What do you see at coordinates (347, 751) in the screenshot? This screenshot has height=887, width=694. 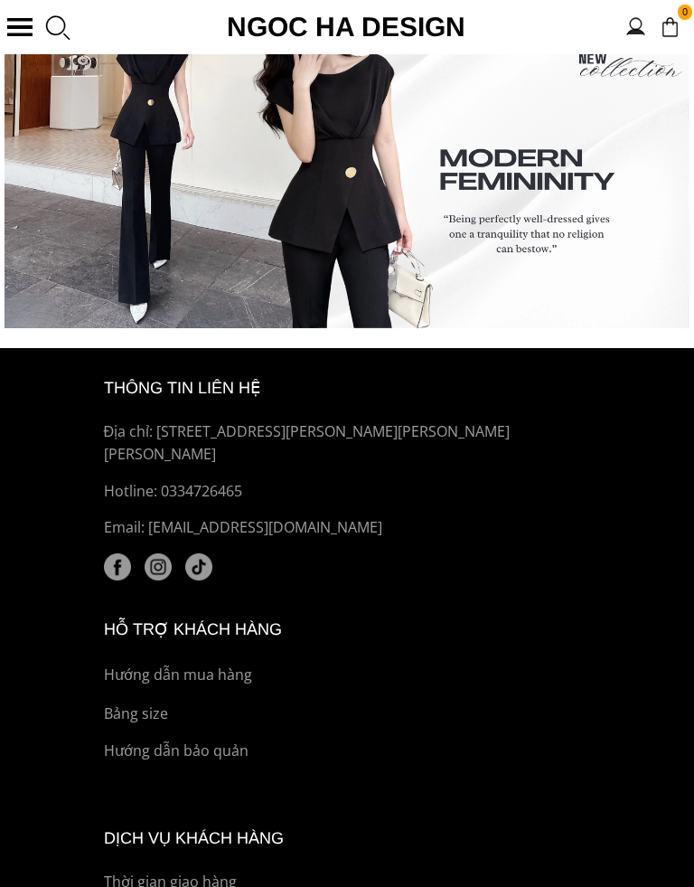 I see `p: Hướng dẫn bảo quản` at bounding box center [347, 751].